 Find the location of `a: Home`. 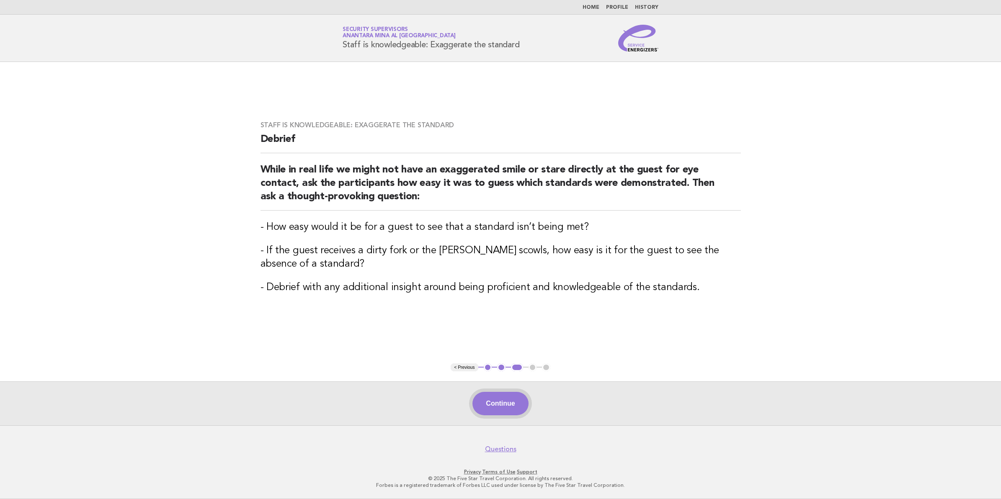

a: Home is located at coordinates (591, 8).